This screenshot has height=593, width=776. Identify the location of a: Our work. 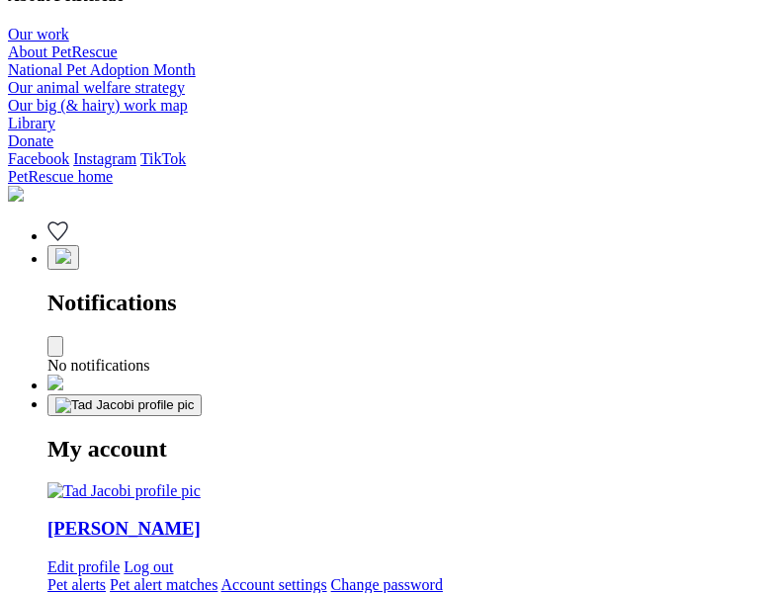
(39, 34).